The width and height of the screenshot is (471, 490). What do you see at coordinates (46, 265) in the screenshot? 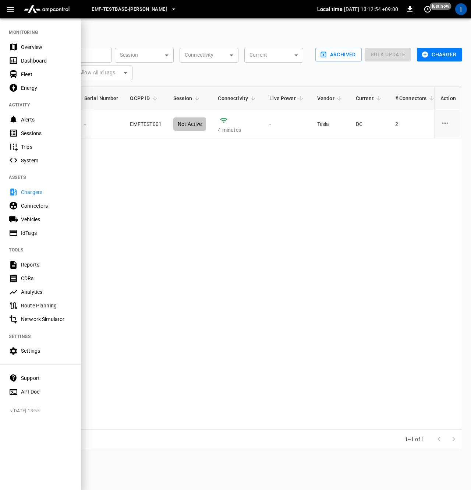
I see `div: Reports` at bounding box center [46, 265].